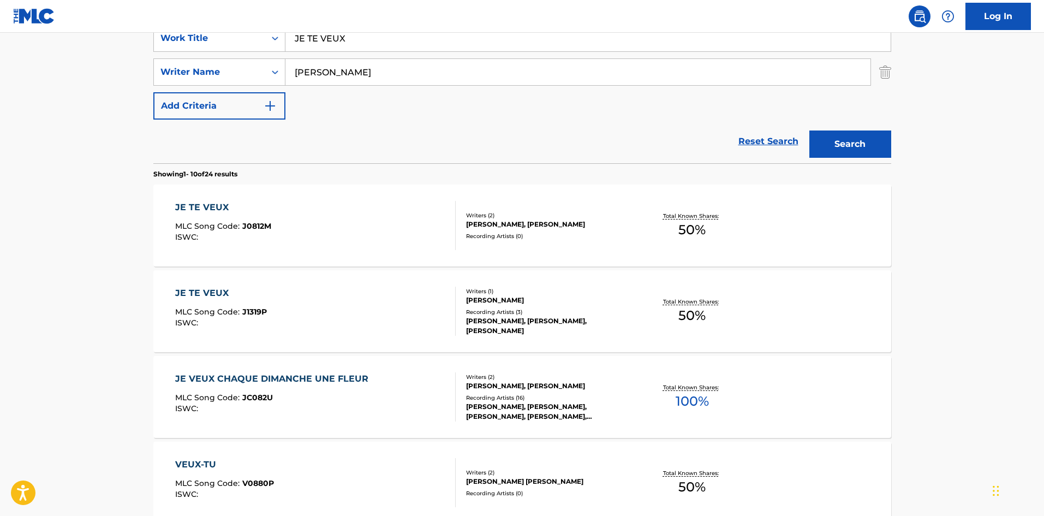 The width and height of the screenshot is (1044, 516). Describe the element at coordinates (692, 401) in the screenshot. I see `span: 100 %` at that location.